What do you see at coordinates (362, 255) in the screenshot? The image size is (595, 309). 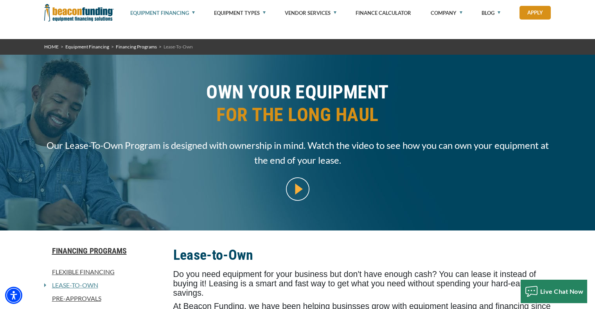 I see `h2: Lease-to-Own` at bounding box center [362, 255].